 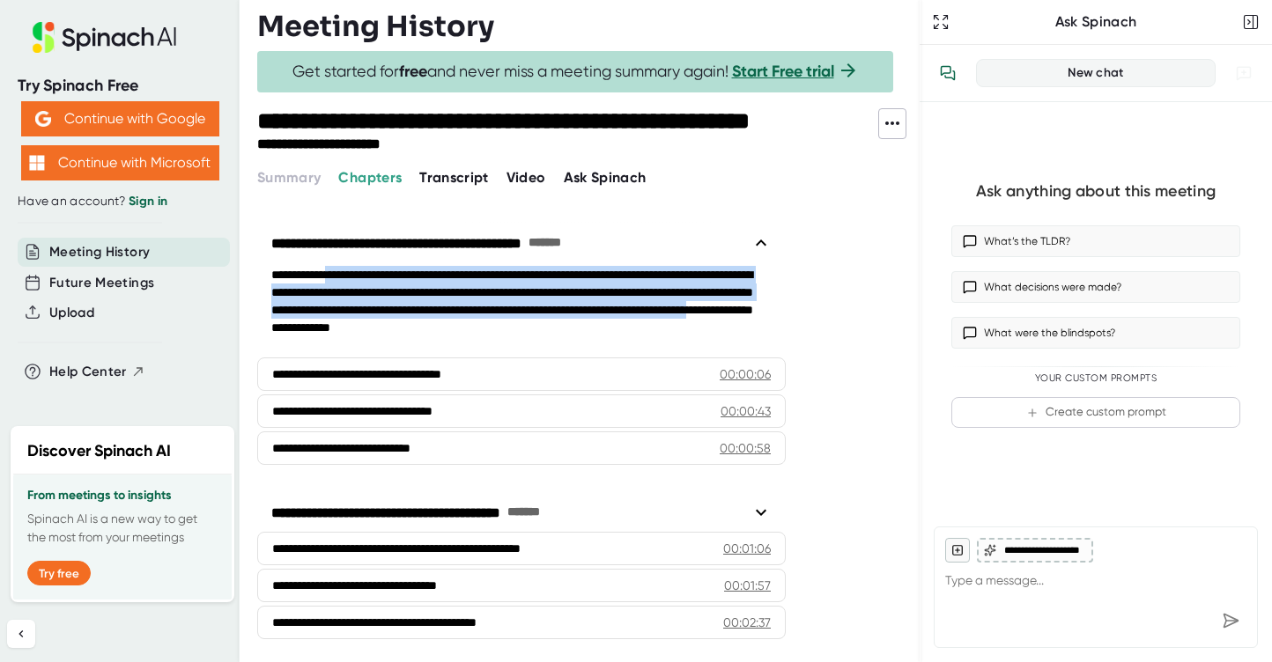 What do you see at coordinates (71, 313) in the screenshot?
I see `button: Upload` at bounding box center [71, 313].